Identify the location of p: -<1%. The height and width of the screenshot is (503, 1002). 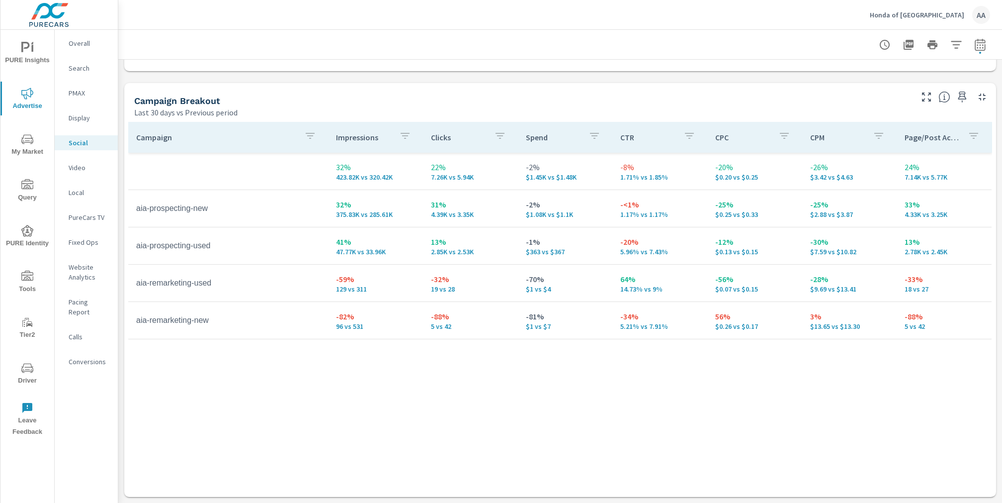
(660, 204).